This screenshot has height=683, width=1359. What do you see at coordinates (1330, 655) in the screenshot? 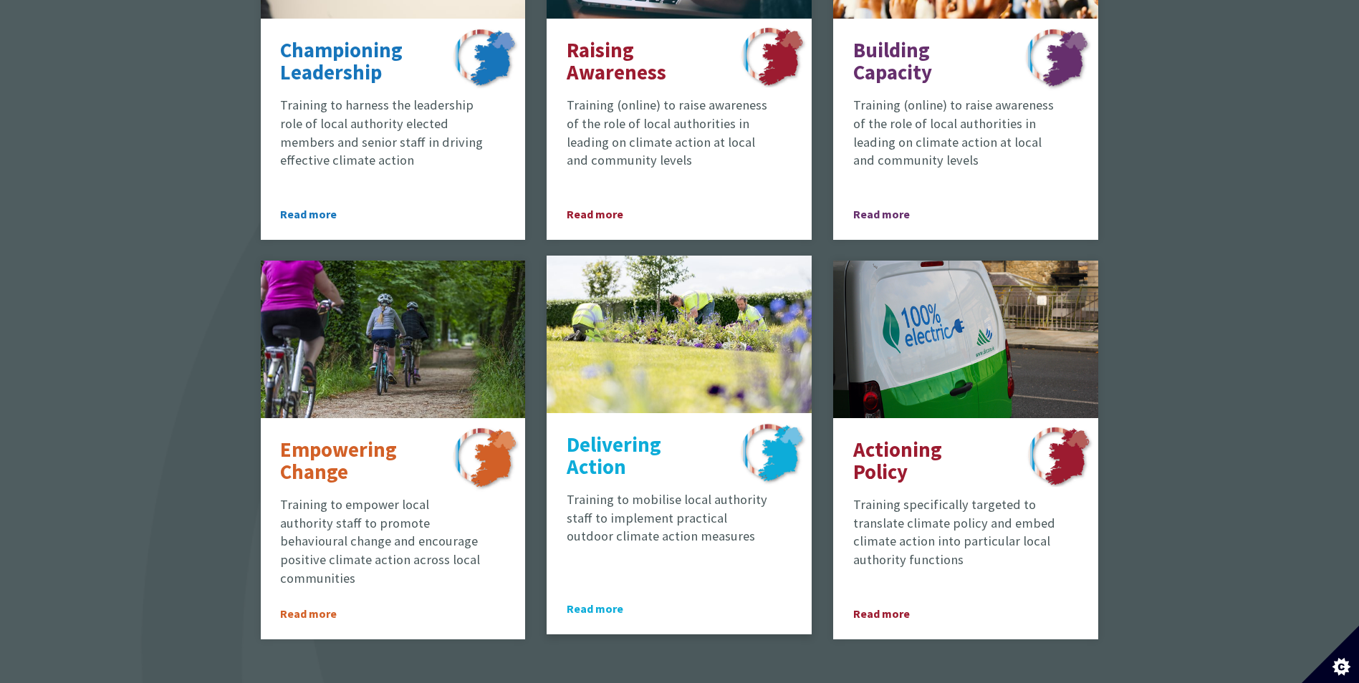
I see `button: Set cookie preferences` at bounding box center [1330, 655].